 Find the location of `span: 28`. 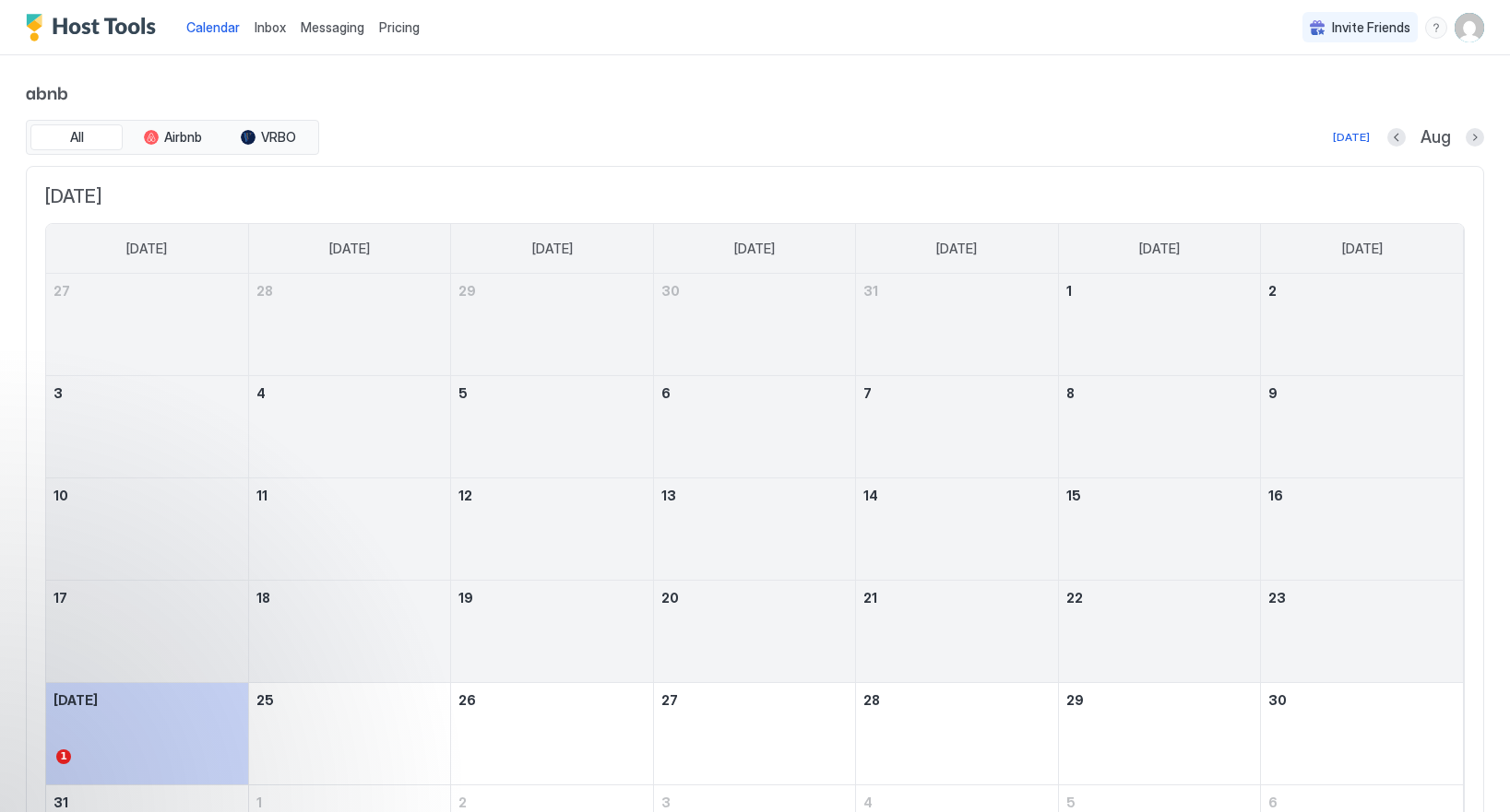

span: 28 is located at coordinates (264, 290).